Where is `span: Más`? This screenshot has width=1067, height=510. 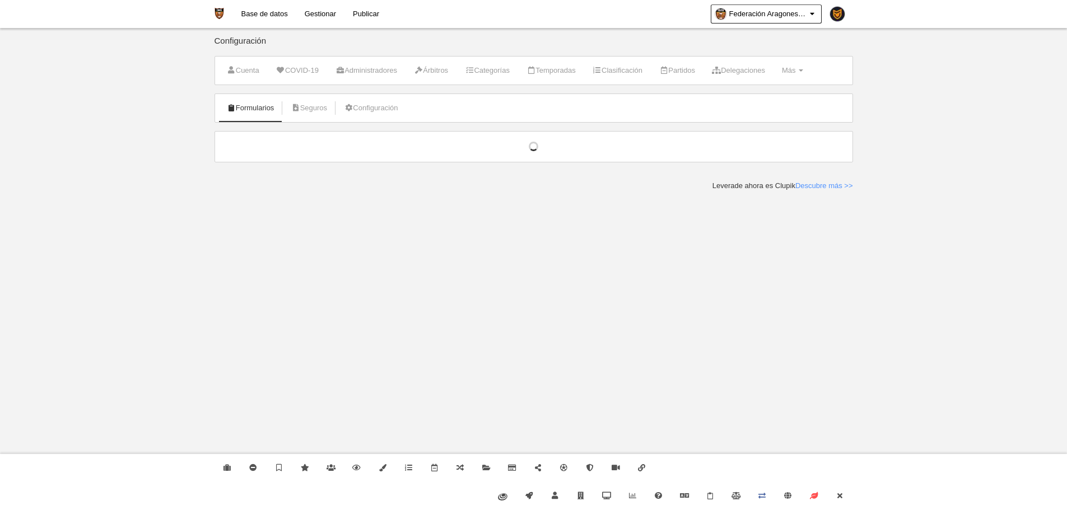 span: Más is located at coordinates (789, 70).